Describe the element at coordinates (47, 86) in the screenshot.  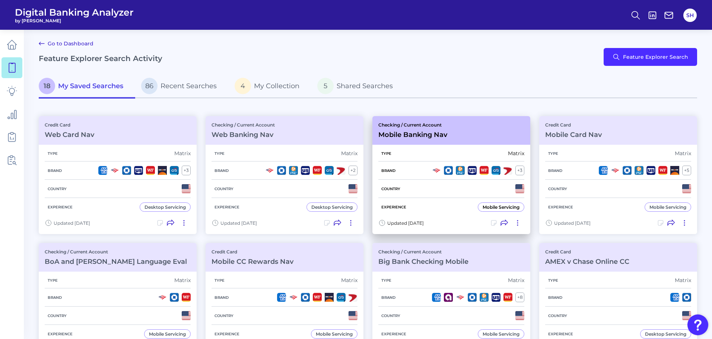
I see `span: 18` at that location.